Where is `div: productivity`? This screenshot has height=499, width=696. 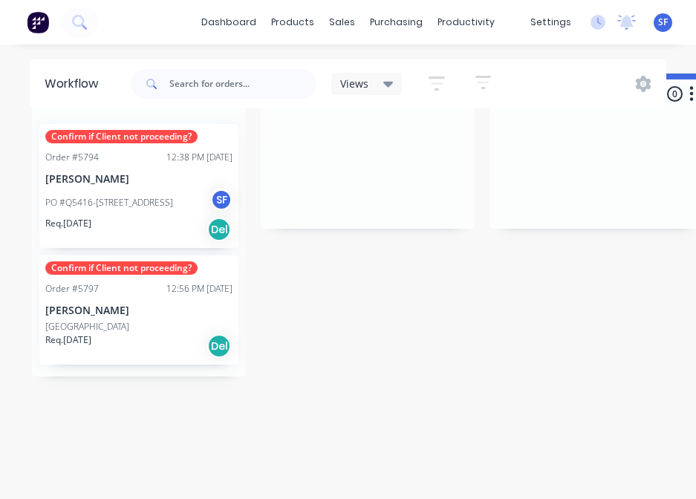
div: productivity is located at coordinates (466, 22).